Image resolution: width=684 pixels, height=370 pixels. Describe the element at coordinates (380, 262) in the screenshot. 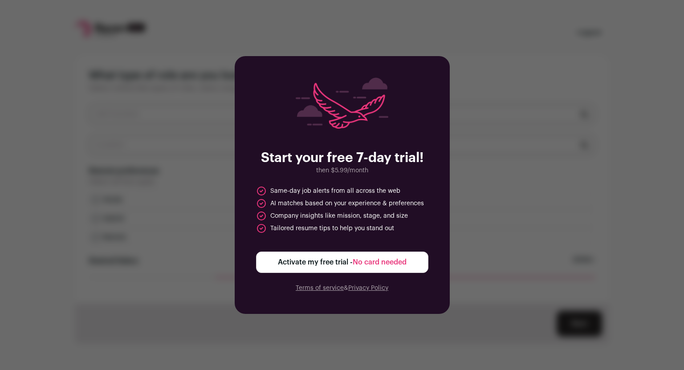

I see `span: No card needed` at that location.